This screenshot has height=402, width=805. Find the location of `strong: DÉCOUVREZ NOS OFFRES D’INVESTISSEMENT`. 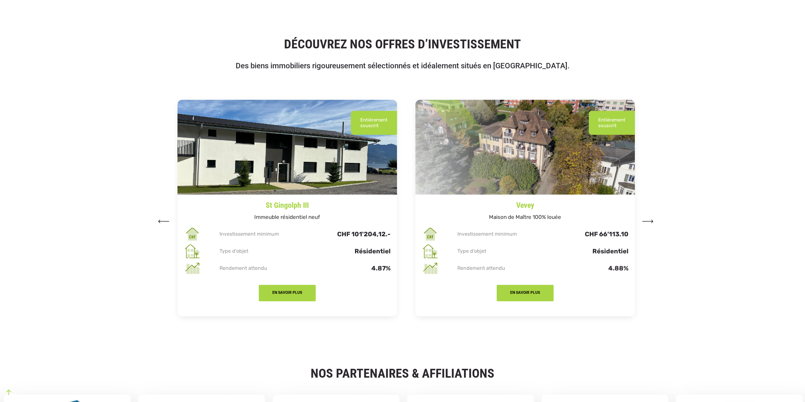

strong: DÉCOUVREZ NOS OFFRES D’INVESTISSEMENT is located at coordinates (402, 44).